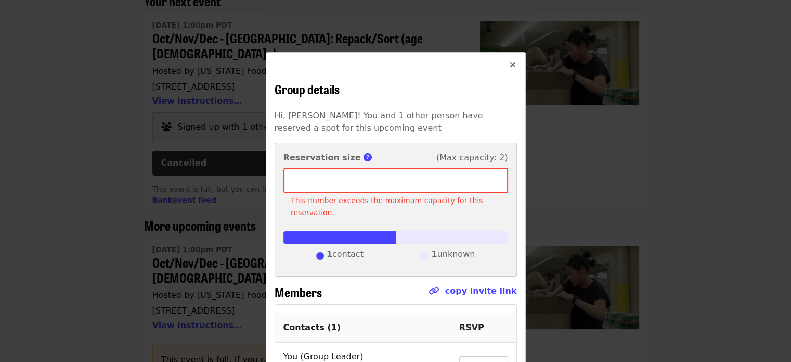  What do you see at coordinates (345, 255) in the screenshot?
I see `span: contact` at bounding box center [345, 255].